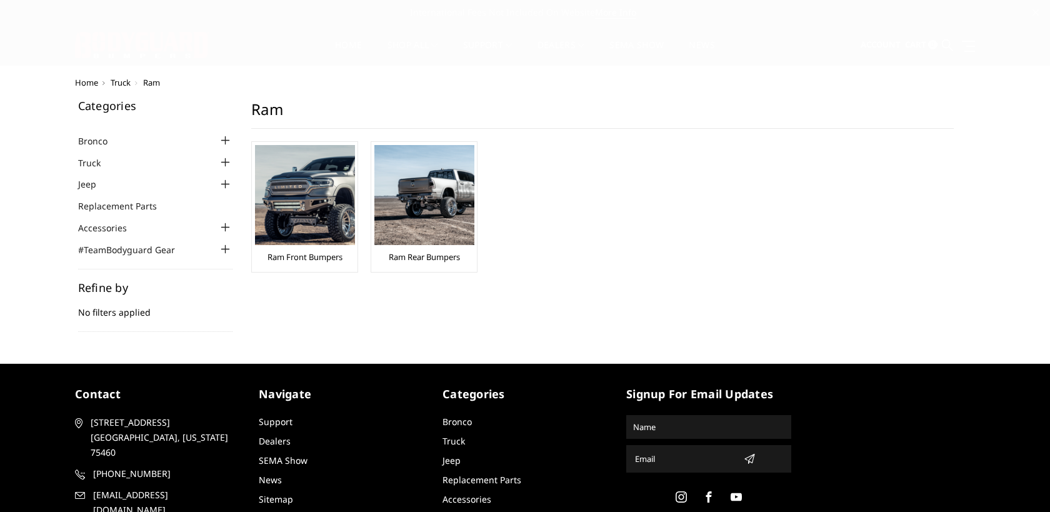 Image resolution: width=1050 pixels, height=512 pixels. What do you see at coordinates (151, 82) in the screenshot?
I see `span: Ram` at bounding box center [151, 82].